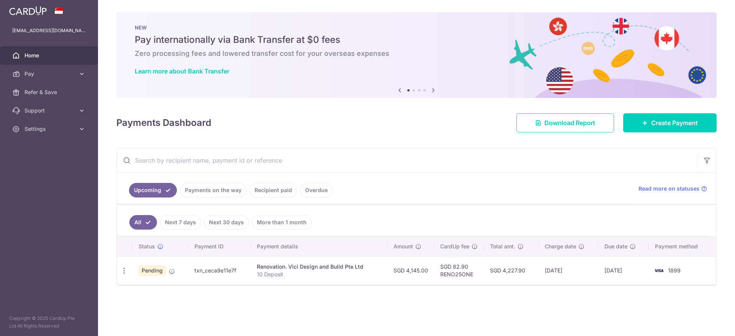 The width and height of the screenshot is (735, 336). I want to click on p: NEW, so click(416, 28).